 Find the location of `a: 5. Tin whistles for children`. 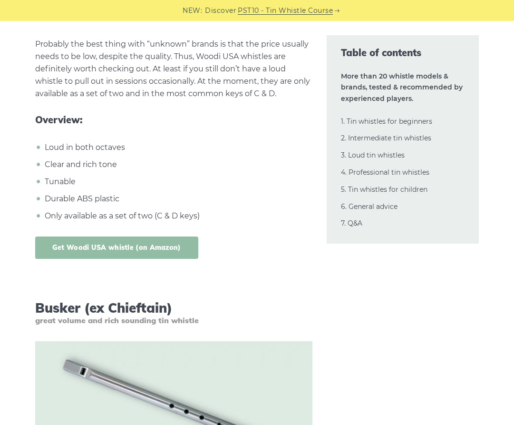

a: 5. Tin whistles for children is located at coordinates (384, 189).